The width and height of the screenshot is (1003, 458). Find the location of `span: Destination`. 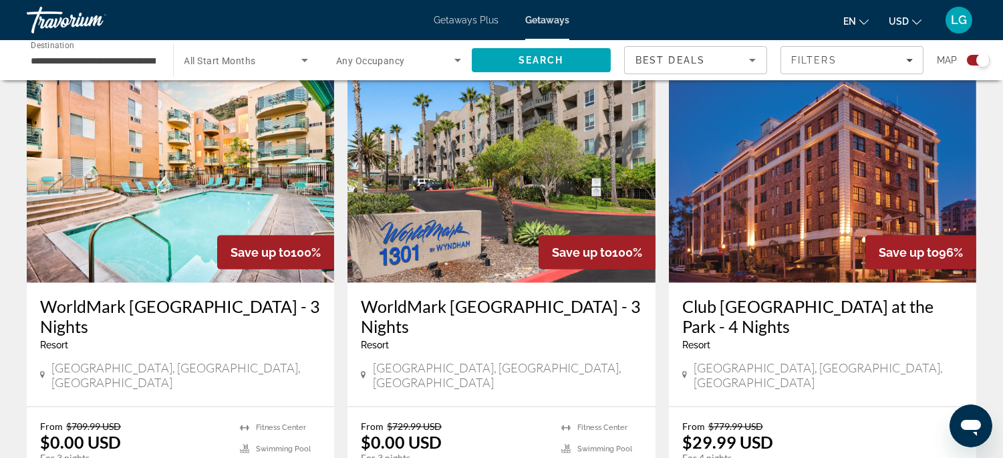

span: Destination is located at coordinates (52, 45).